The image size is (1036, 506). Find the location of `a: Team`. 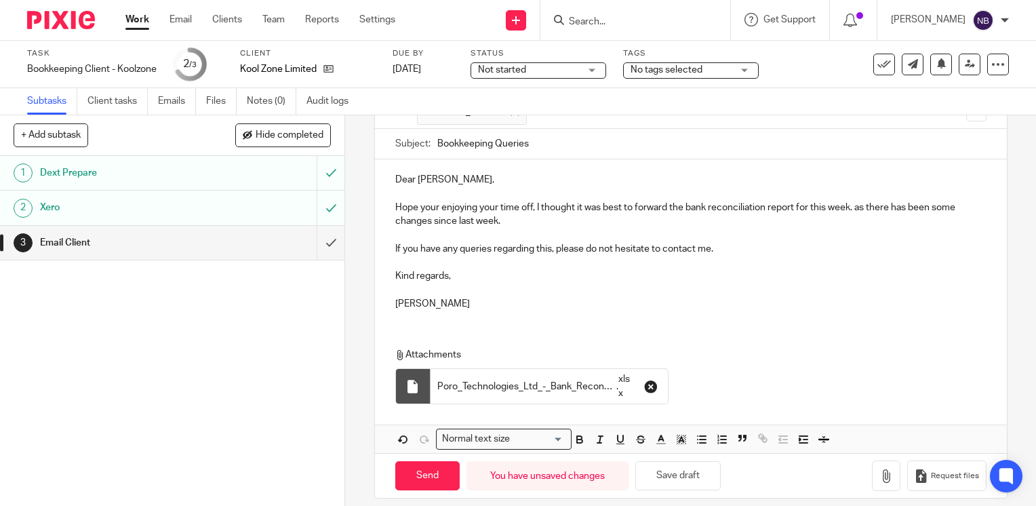

a: Team is located at coordinates (273, 20).